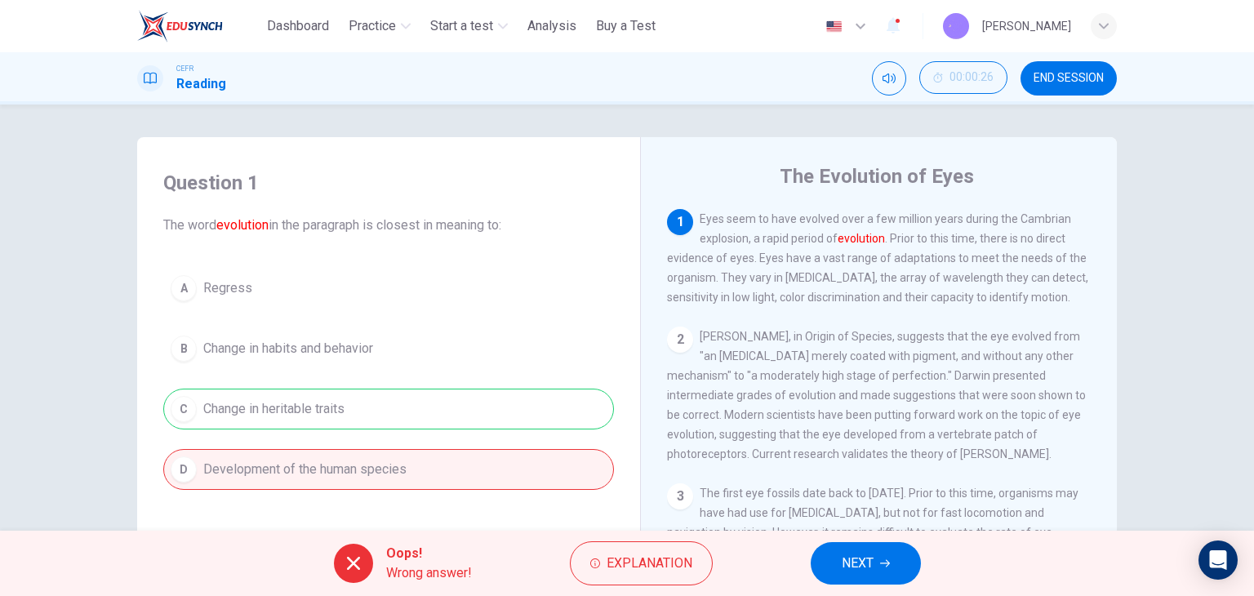  Describe the element at coordinates (429, 573) in the screenshot. I see `span: Wrong answer!` at that location.